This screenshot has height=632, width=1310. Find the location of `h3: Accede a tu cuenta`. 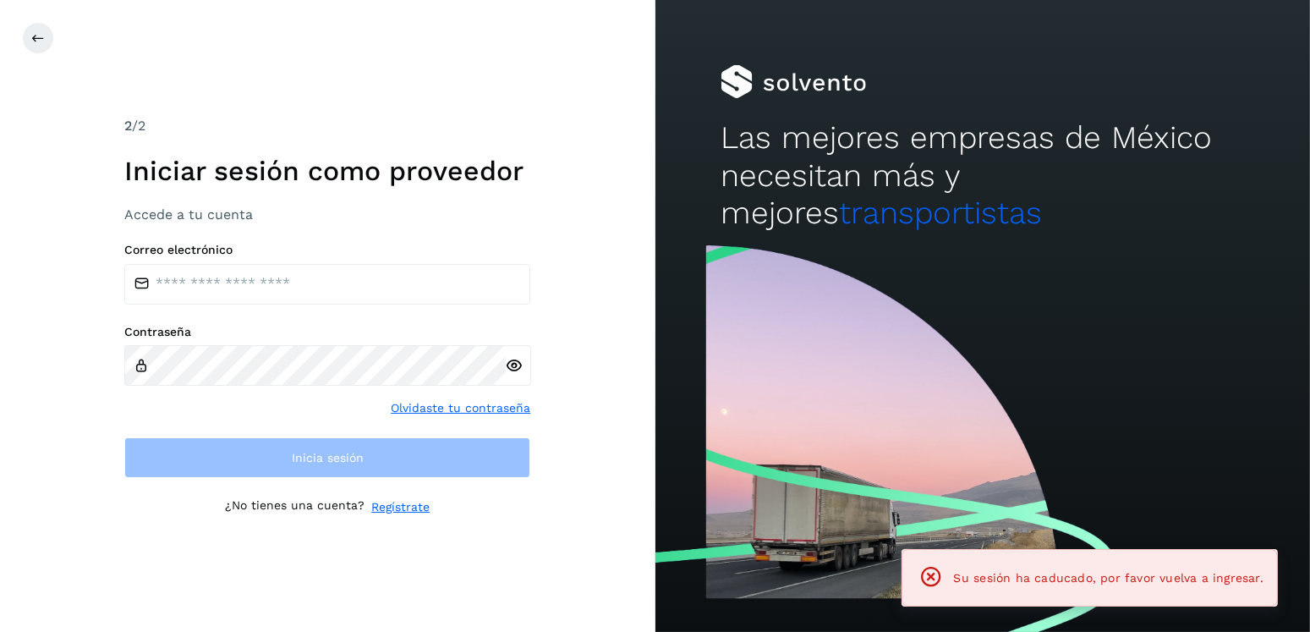

h3: Accede a tu cuenta is located at coordinates (327, 214).